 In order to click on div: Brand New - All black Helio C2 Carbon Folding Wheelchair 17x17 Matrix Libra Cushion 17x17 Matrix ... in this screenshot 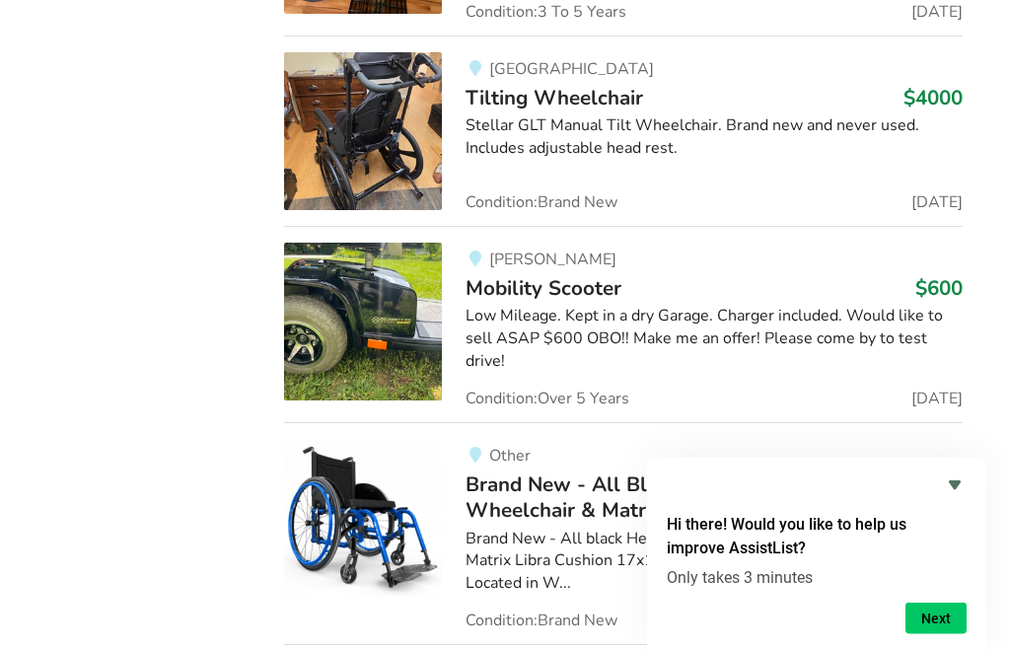, I will do `click(713, 562)`.